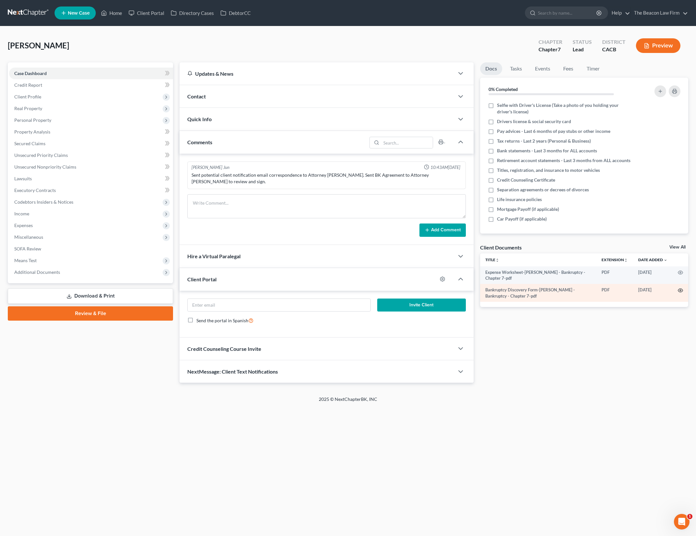 Image resolution: width=696 pixels, height=536 pixels. I want to click on span: Secured Claims, so click(30, 143).